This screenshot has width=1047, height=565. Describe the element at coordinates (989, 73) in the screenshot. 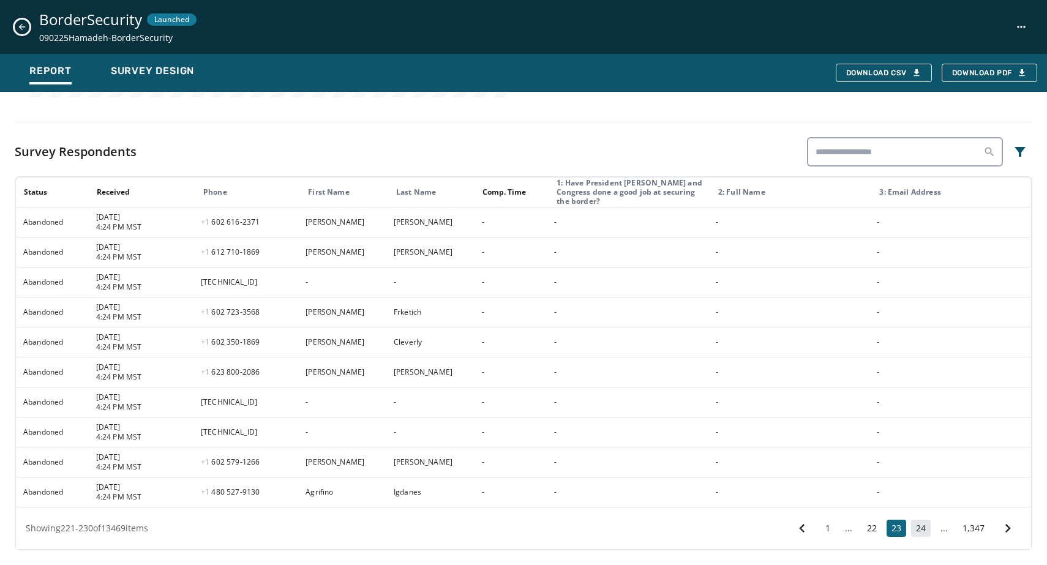

I see `span: Download PDF` at that location.